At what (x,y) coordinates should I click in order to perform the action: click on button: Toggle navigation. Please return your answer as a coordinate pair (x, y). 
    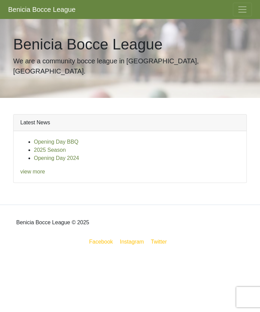
    Looking at the image, I should click on (243, 9).